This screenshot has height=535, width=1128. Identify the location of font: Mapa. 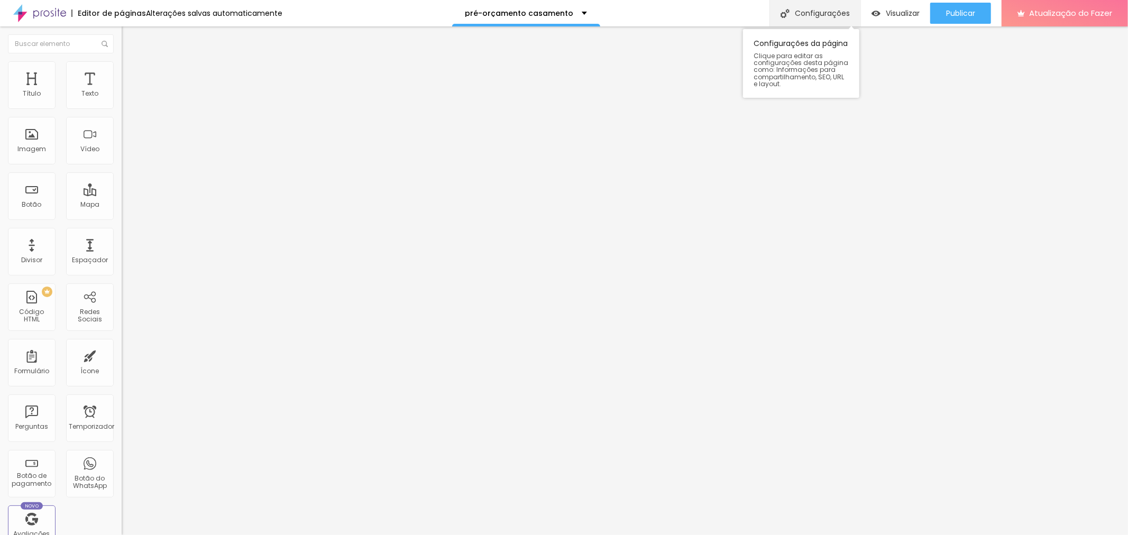
(90, 204).